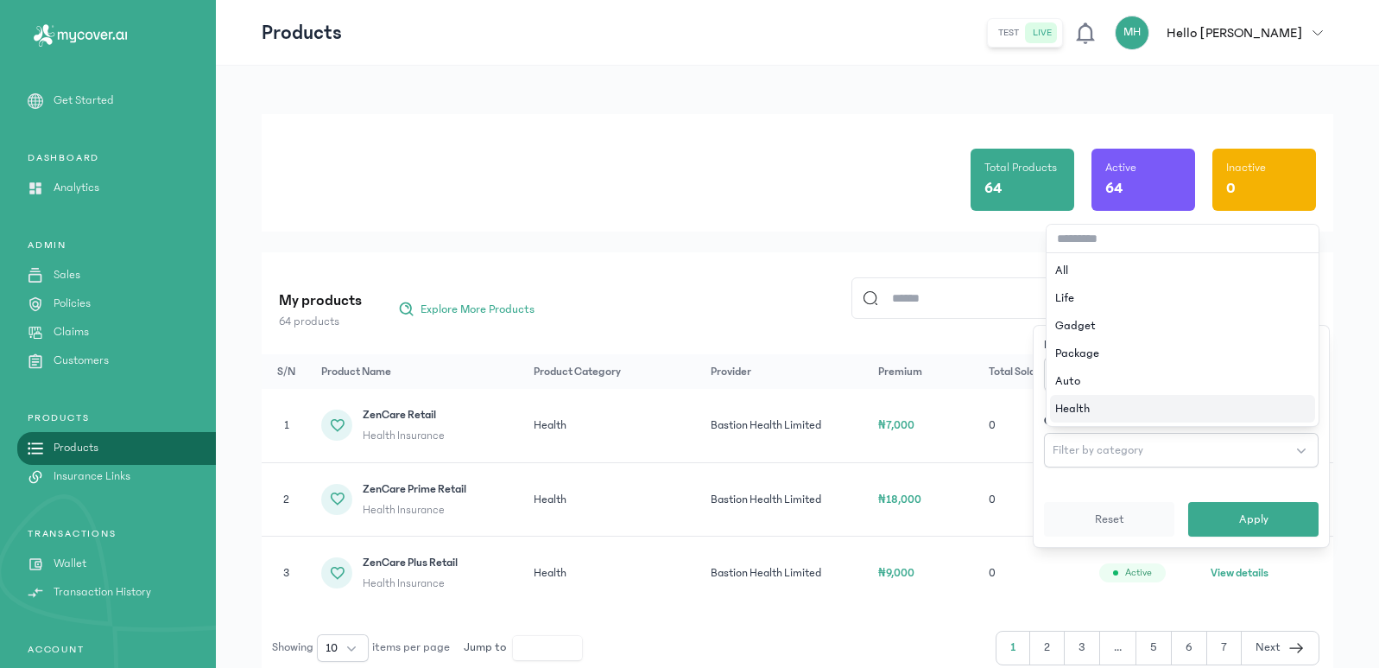 Image resolution: width=1379 pixels, height=668 pixels. Describe the element at coordinates (1181, 450) in the screenshot. I see `button: Filter by category` at that location.